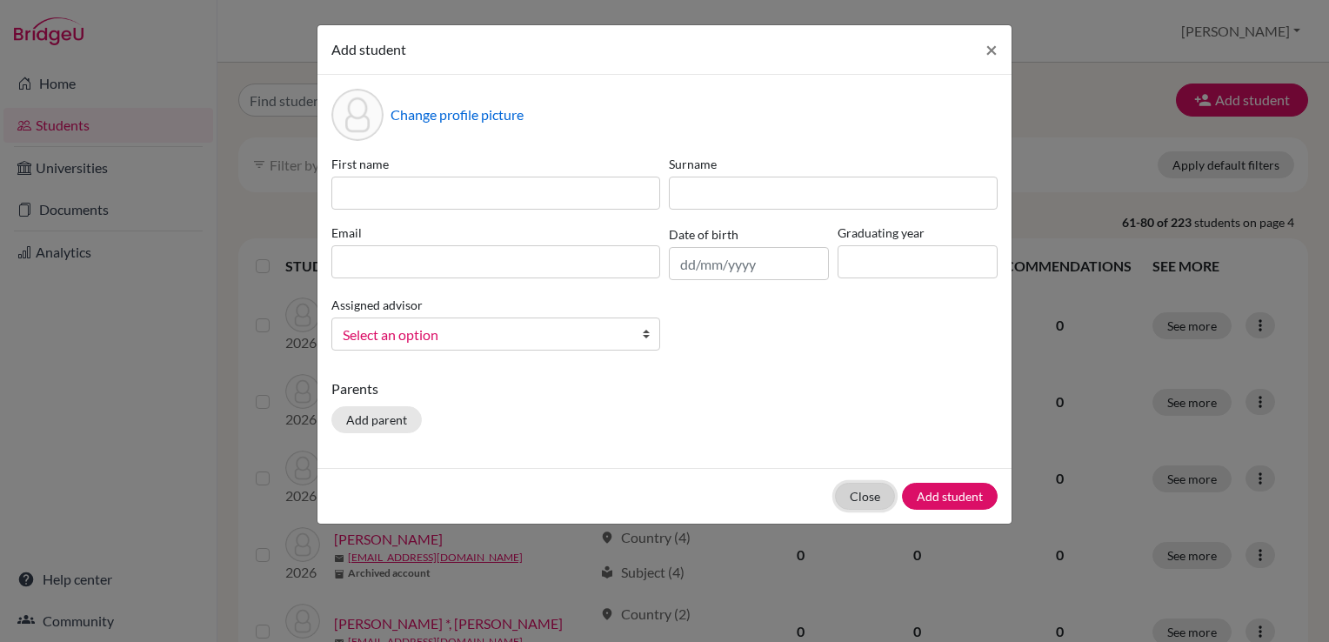 Image resolution: width=1329 pixels, height=642 pixels. I want to click on label: Email, so click(496, 232).